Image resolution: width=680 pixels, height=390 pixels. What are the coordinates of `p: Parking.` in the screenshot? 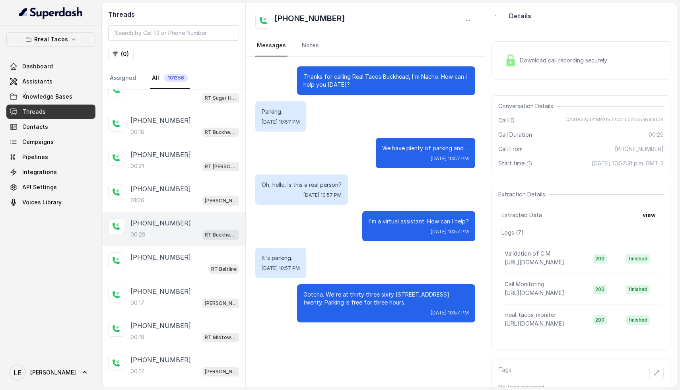 It's located at (281, 112).